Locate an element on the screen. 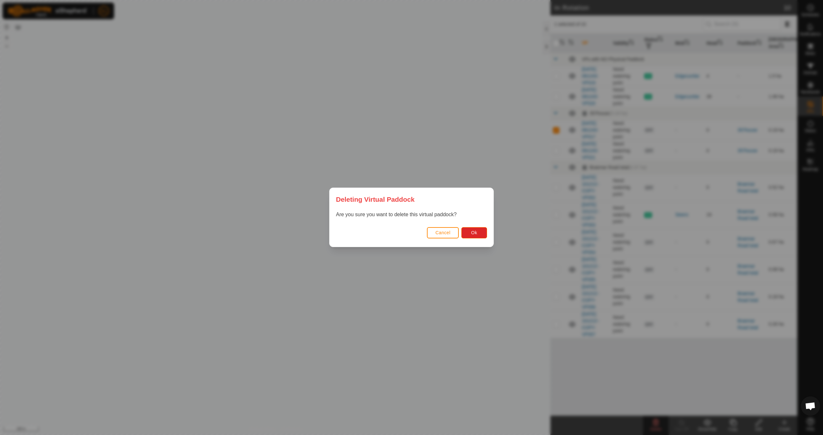  p: Are you sure you want to delete this virtual paddock? is located at coordinates (412, 215).